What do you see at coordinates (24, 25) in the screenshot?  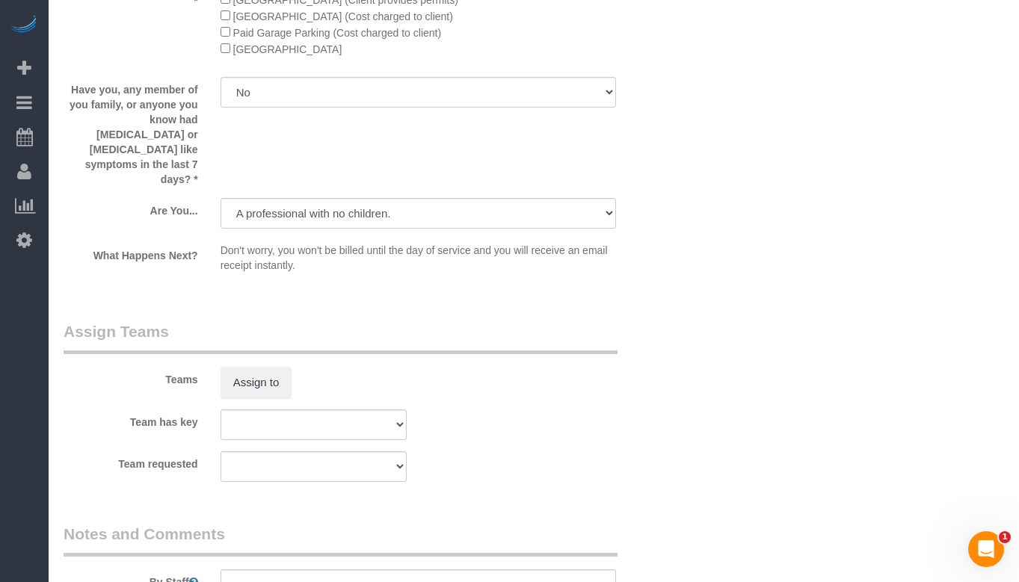 I see `img: Automaid Logo` at bounding box center [24, 25].